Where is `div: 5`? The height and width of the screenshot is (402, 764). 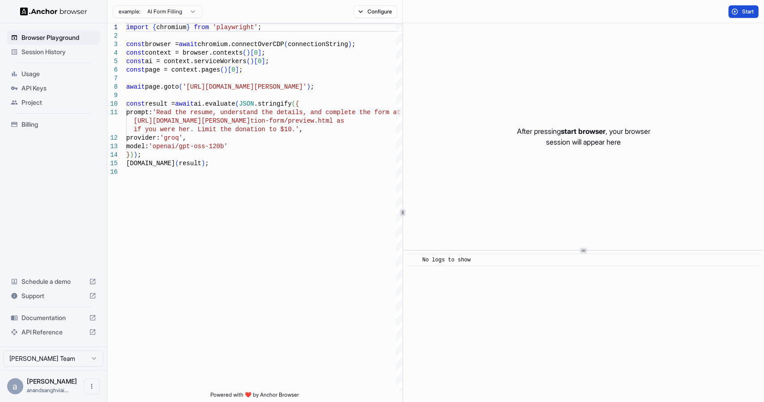
div: 5 is located at coordinates (112, 61).